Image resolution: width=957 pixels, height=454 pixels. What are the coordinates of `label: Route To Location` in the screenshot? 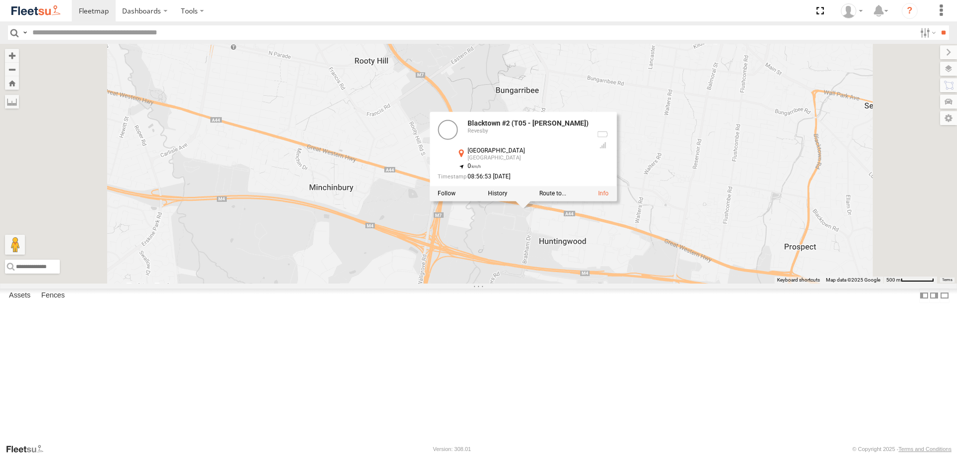 It's located at (553, 194).